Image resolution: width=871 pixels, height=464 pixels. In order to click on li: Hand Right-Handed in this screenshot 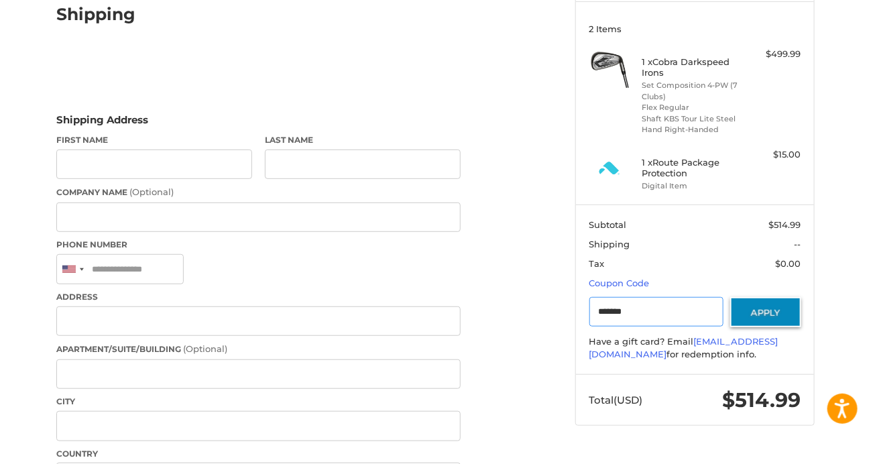, I will do `click(693, 129)`.